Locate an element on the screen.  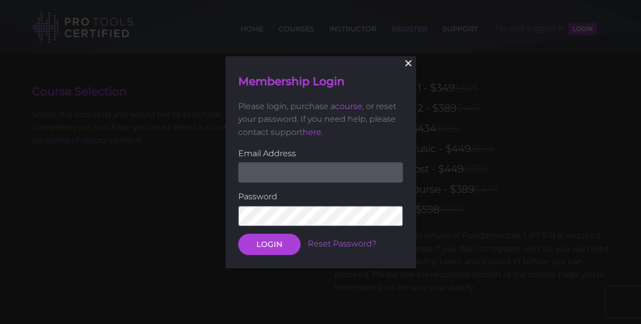
label: Password is located at coordinates (320, 197).